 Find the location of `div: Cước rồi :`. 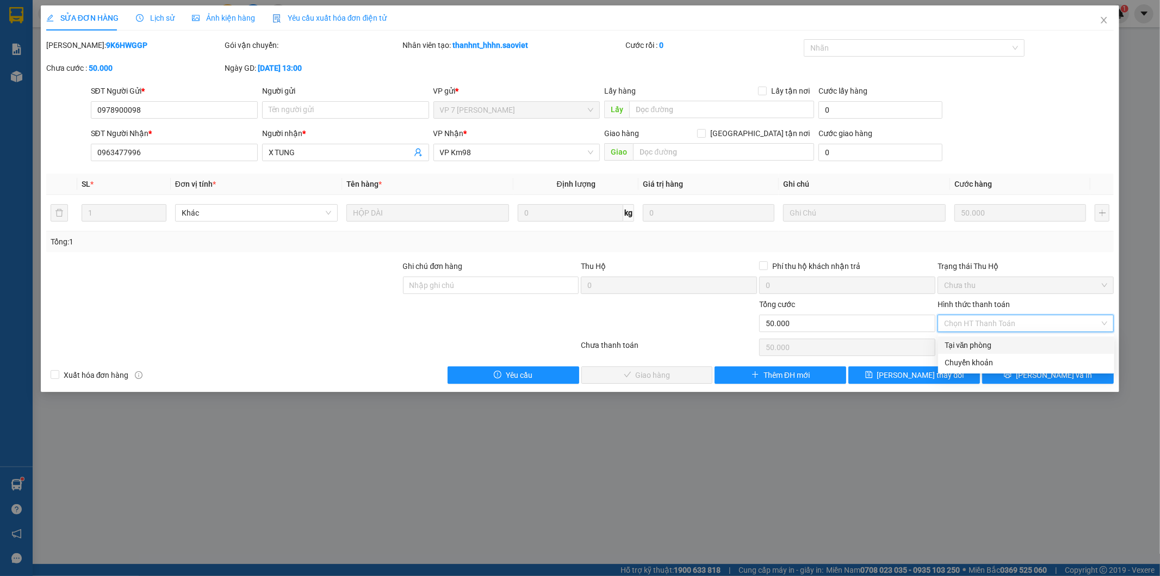

div: Cước rồi : is located at coordinates (714, 45).